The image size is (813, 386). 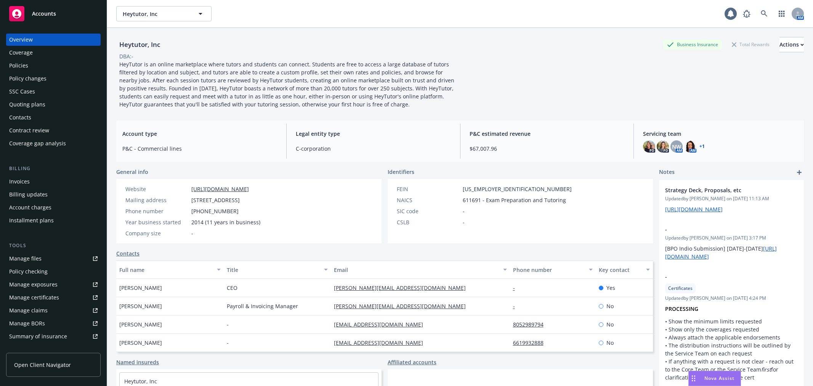 What do you see at coordinates (720, 133) in the screenshot?
I see `span: Servicing team` at bounding box center [720, 133].